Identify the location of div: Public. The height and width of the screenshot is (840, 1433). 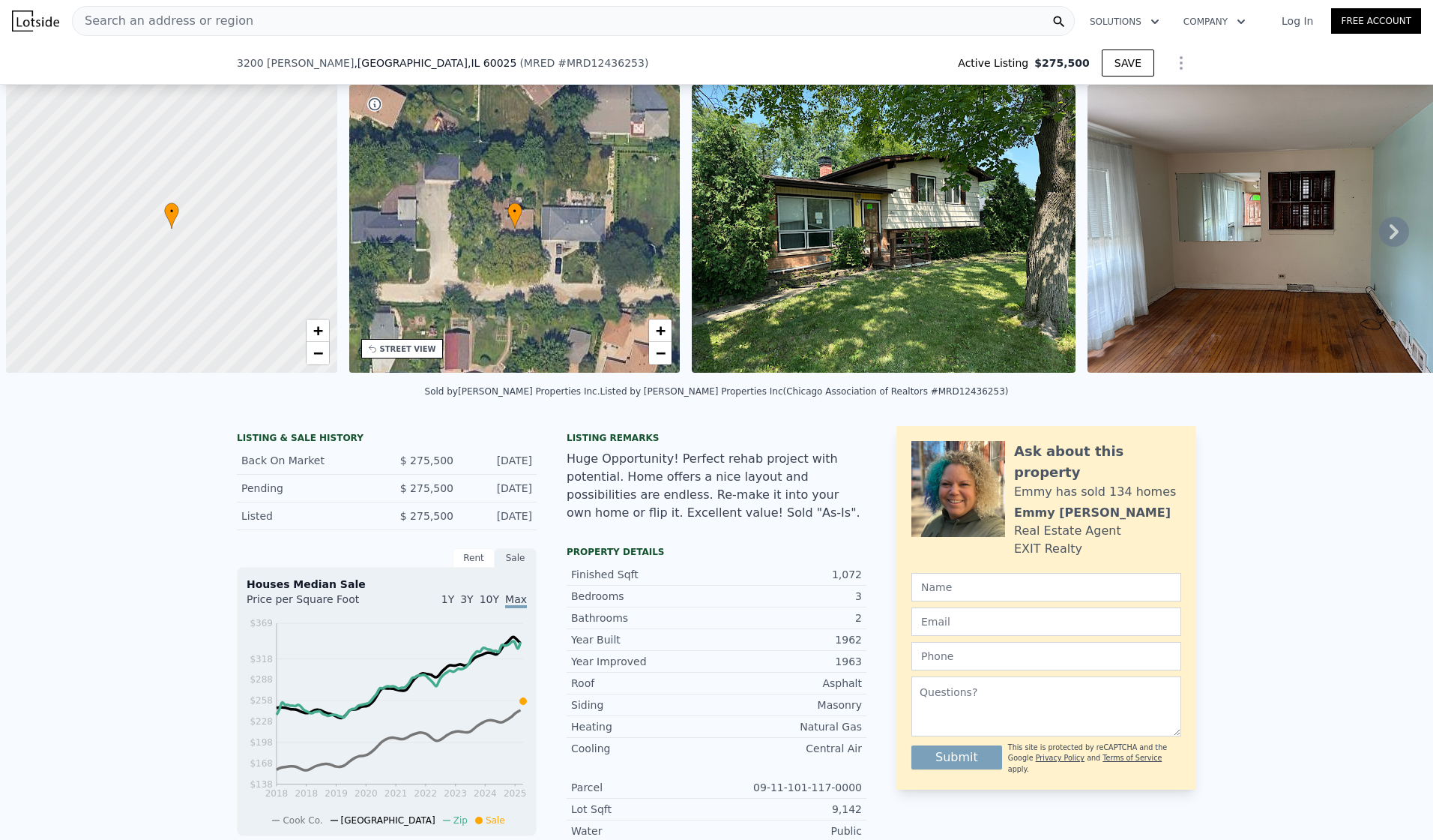
(790, 831).